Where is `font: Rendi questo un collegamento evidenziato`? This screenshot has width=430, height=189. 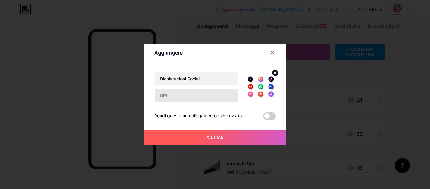
font: Rendi questo un collegamento evidenziato is located at coordinates (198, 115).